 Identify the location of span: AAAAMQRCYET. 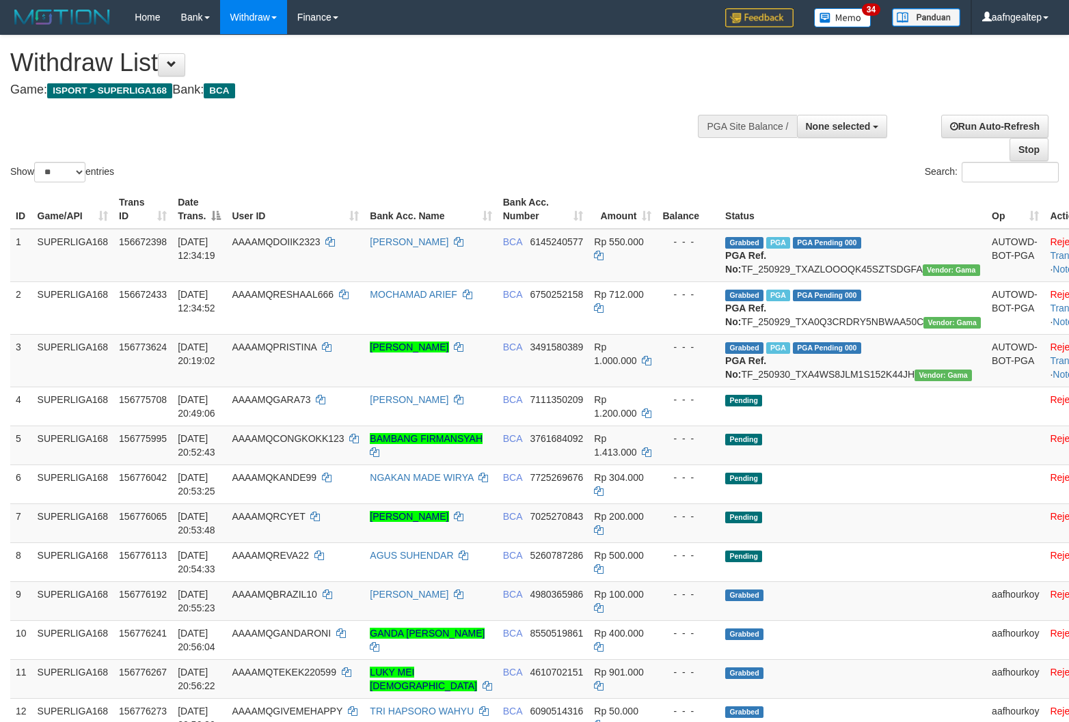
(268, 517).